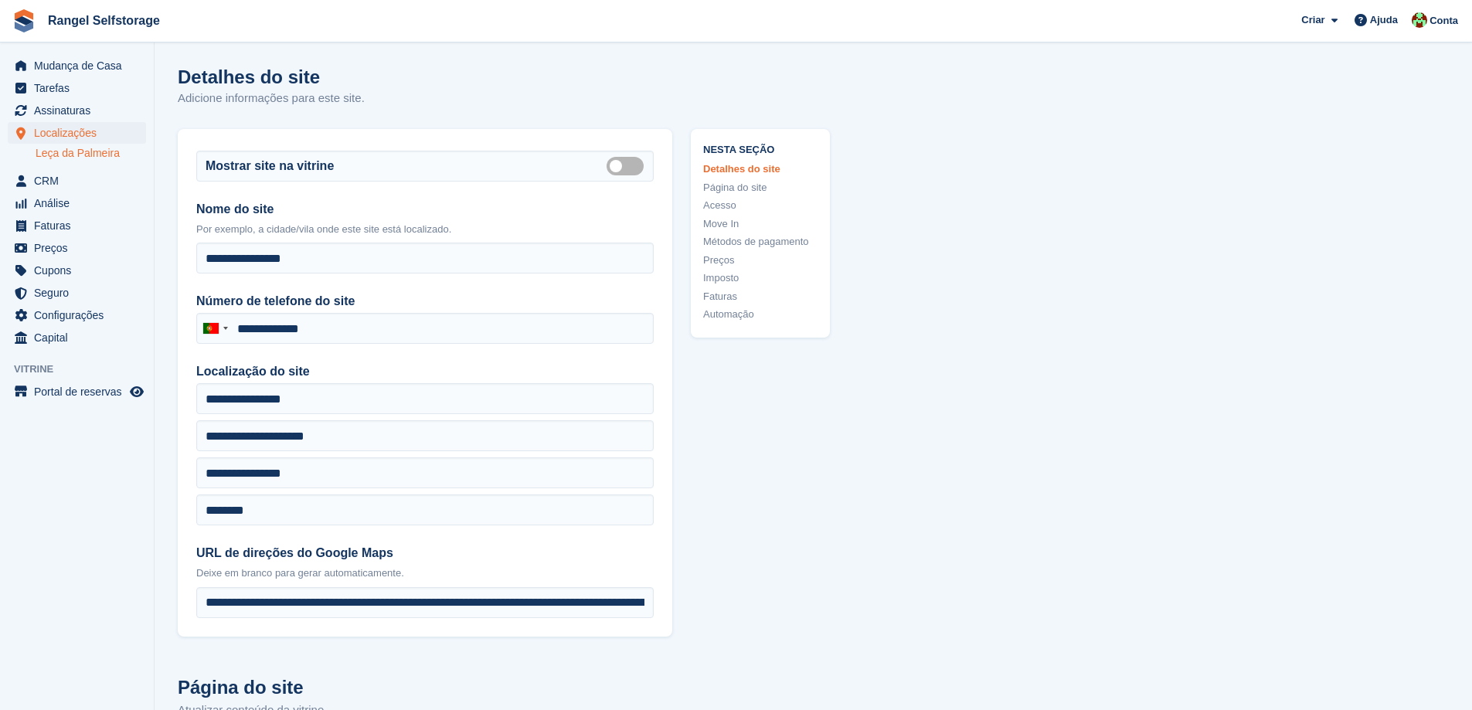 Image resolution: width=1472 pixels, height=710 pixels. What do you see at coordinates (1313, 20) in the screenshot?
I see `span: Criar` at bounding box center [1313, 20].